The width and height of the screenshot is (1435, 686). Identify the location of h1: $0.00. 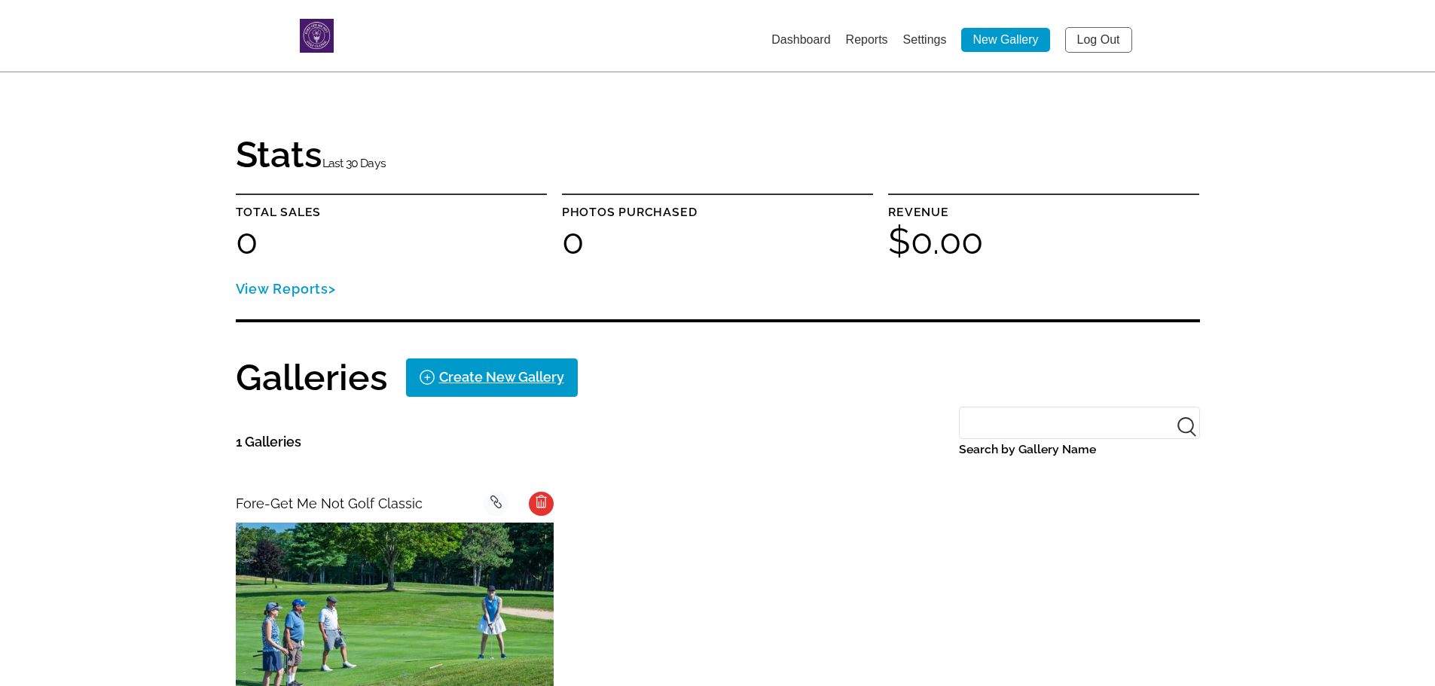
(1043, 241).